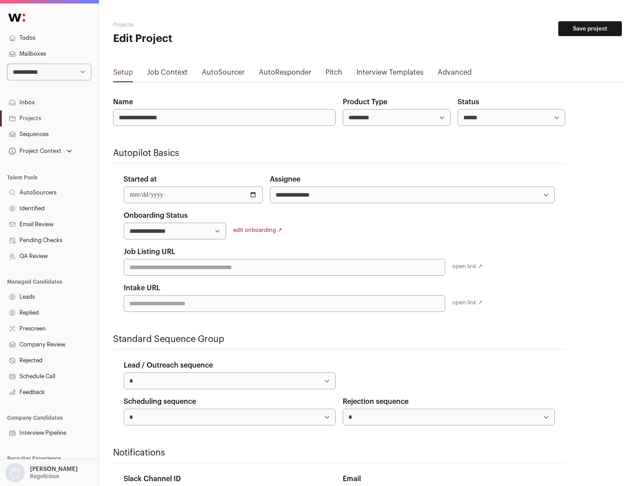  Describe the element at coordinates (160, 401) in the screenshot. I see `label: Scheduling sequence` at that location.